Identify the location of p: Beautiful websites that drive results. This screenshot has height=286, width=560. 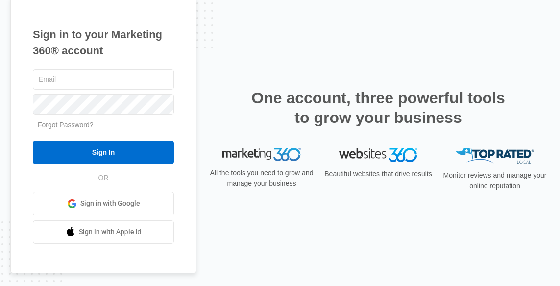
(378, 174).